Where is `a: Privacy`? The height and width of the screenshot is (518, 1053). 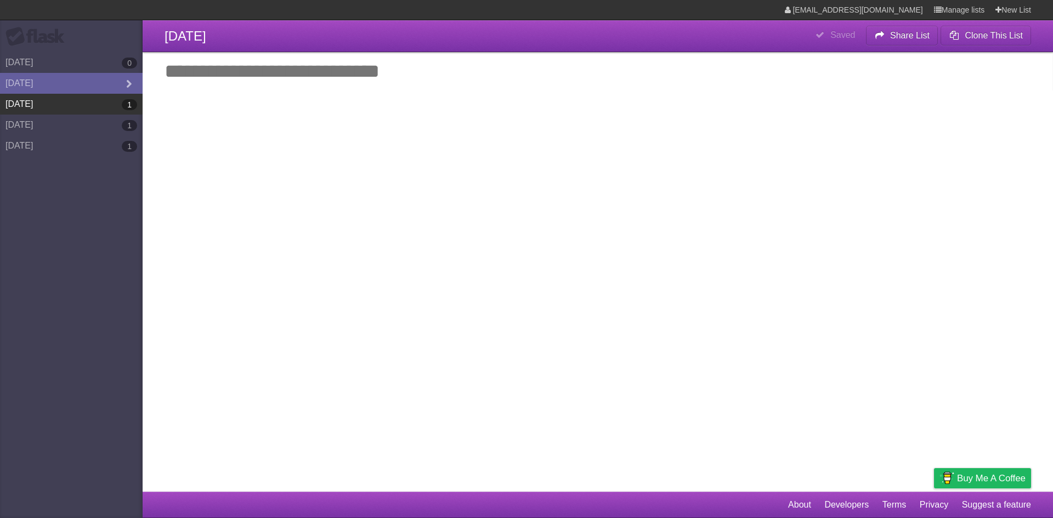 a: Privacy is located at coordinates (934, 505).